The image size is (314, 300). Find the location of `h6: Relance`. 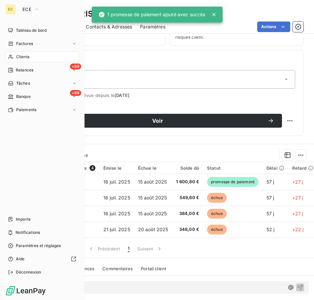

h6: Relance is located at coordinates (168, 62).